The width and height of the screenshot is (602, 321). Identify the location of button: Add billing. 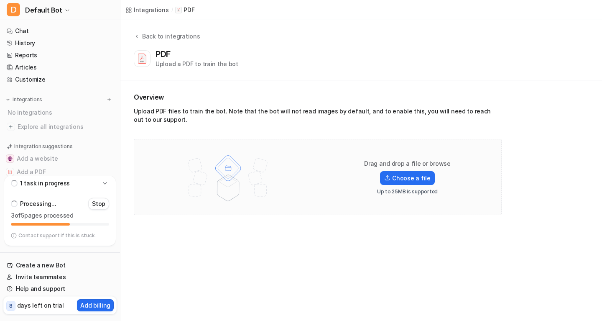
(95, 305).